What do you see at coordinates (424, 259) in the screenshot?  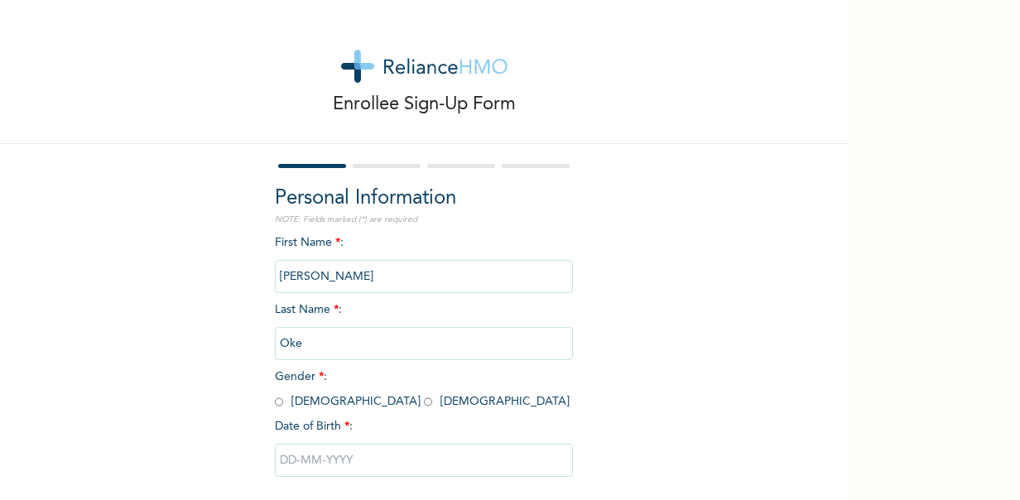 I see `span: First Name :` at bounding box center [424, 259].